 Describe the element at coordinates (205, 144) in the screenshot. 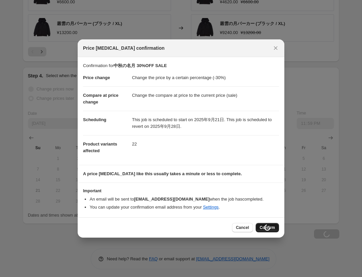

I see `dd: 22` at that location.